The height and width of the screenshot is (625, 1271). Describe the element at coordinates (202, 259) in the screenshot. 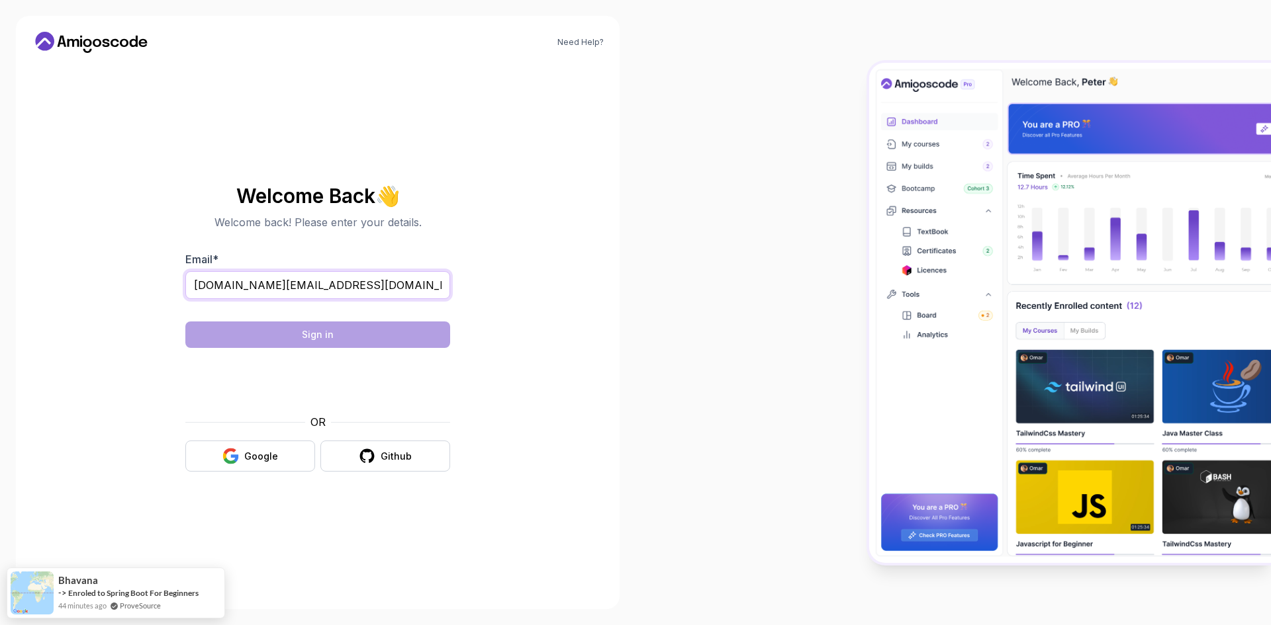

I see `label: Email *` at that location.